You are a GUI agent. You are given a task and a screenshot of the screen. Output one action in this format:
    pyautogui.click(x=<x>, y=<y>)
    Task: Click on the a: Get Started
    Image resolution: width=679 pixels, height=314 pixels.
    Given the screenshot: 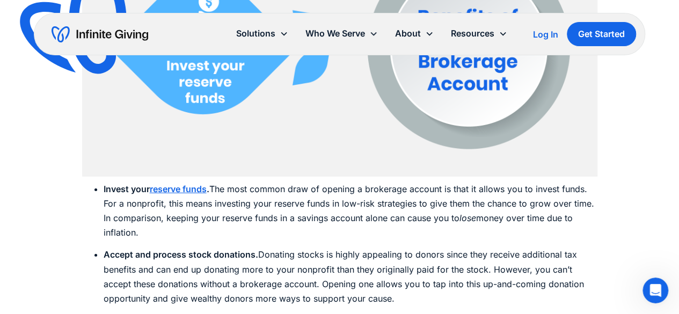 What is the action you would take?
    pyautogui.click(x=601, y=34)
    